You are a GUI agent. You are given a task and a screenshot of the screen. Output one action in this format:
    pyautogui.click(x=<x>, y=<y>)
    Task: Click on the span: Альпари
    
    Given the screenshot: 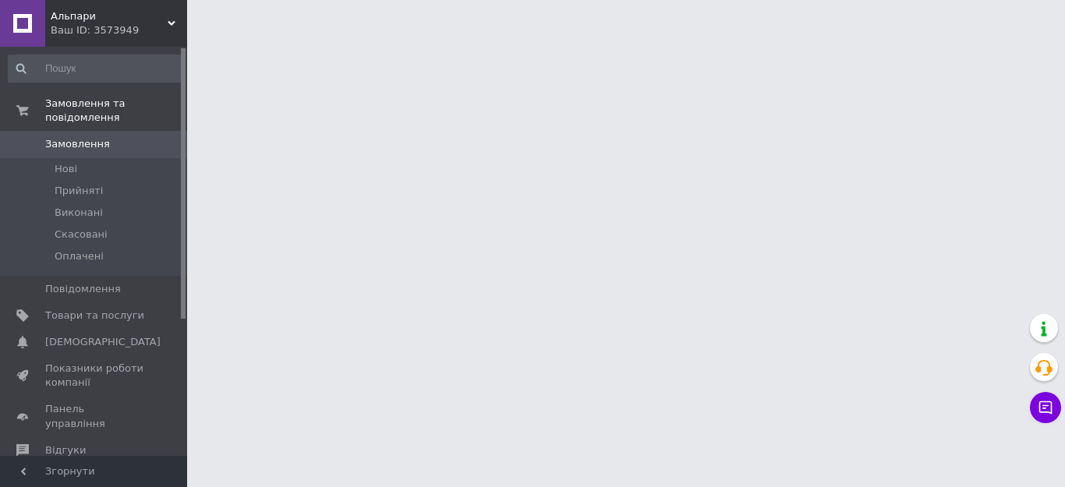 What is the action you would take?
    pyautogui.click(x=109, y=16)
    